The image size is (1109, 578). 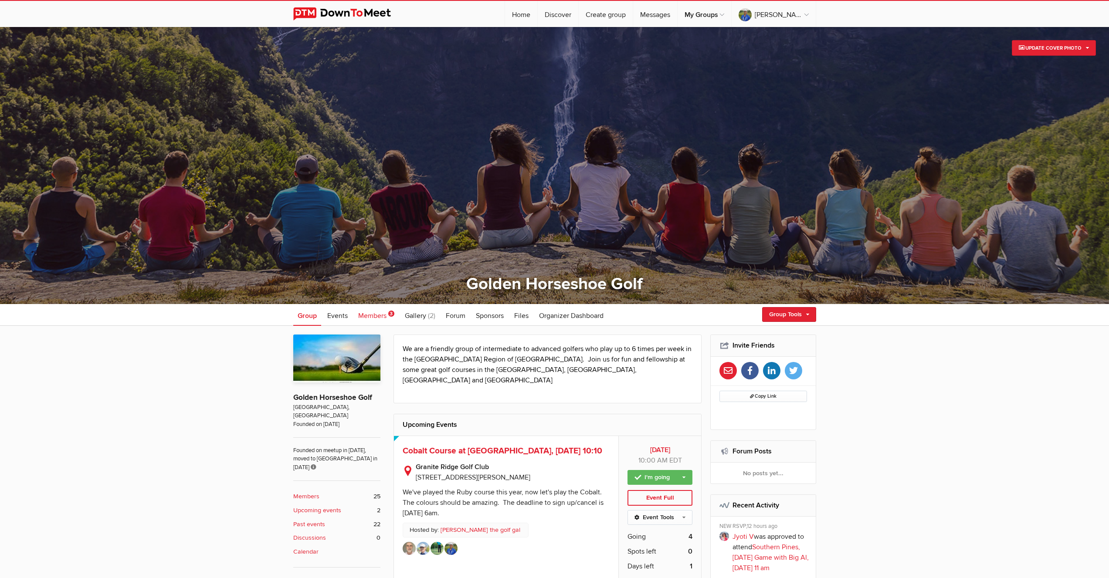 What do you see at coordinates (503, 503) in the screenshot?
I see `div: We've played the Ruby course this year, now let's play the Cobalt. The colours should be amazing....` at bounding box center [503, 503].